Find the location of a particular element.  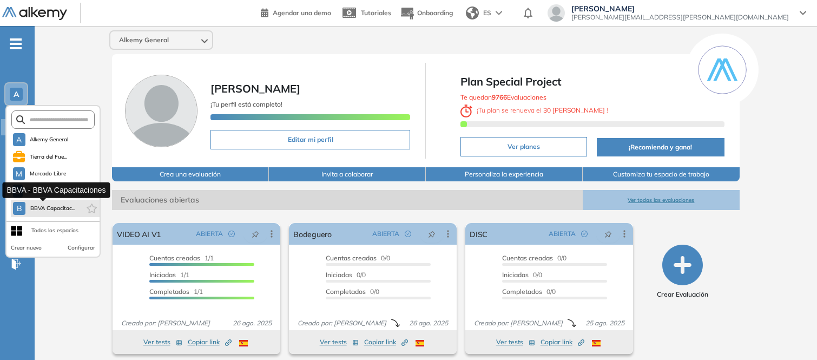

button: Crear nuevo is located at coordinates (26, 248).